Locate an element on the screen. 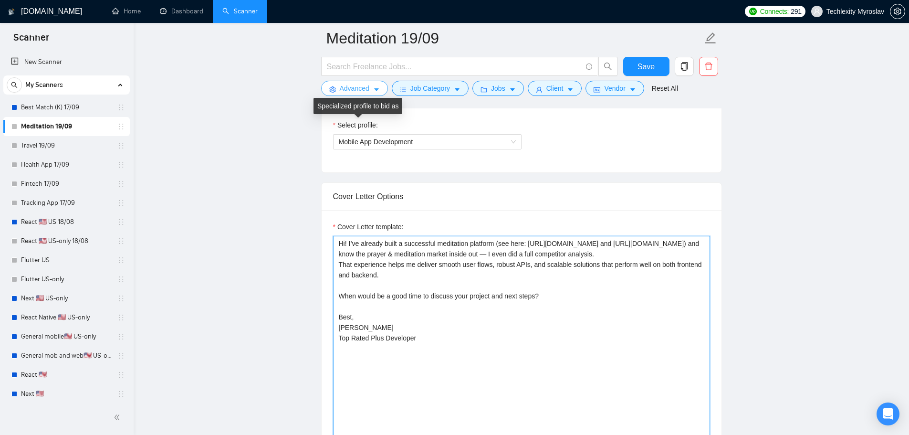 Image resolution: width=909 pixels, height=435 pixels. div: Open Intercom Messenger is located at coordinates (888, 414).